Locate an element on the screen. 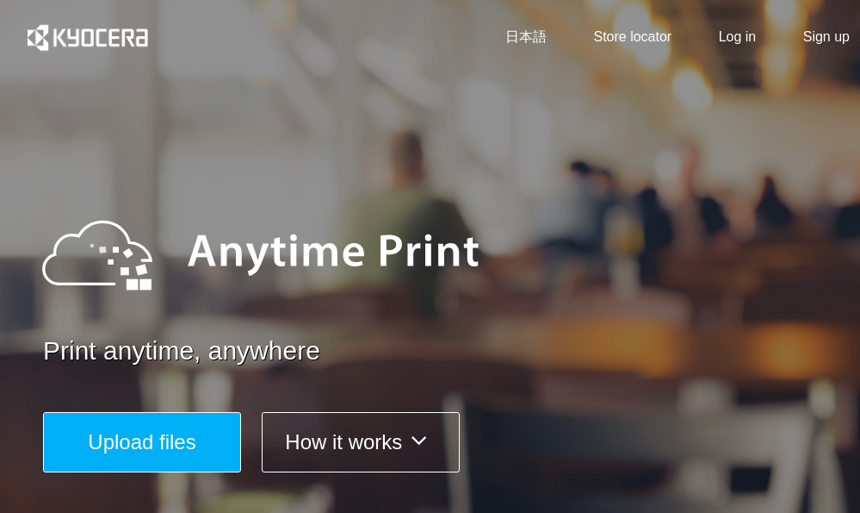 The image size is (860, 513). a: Store locator is located at coordinates (632, 37).